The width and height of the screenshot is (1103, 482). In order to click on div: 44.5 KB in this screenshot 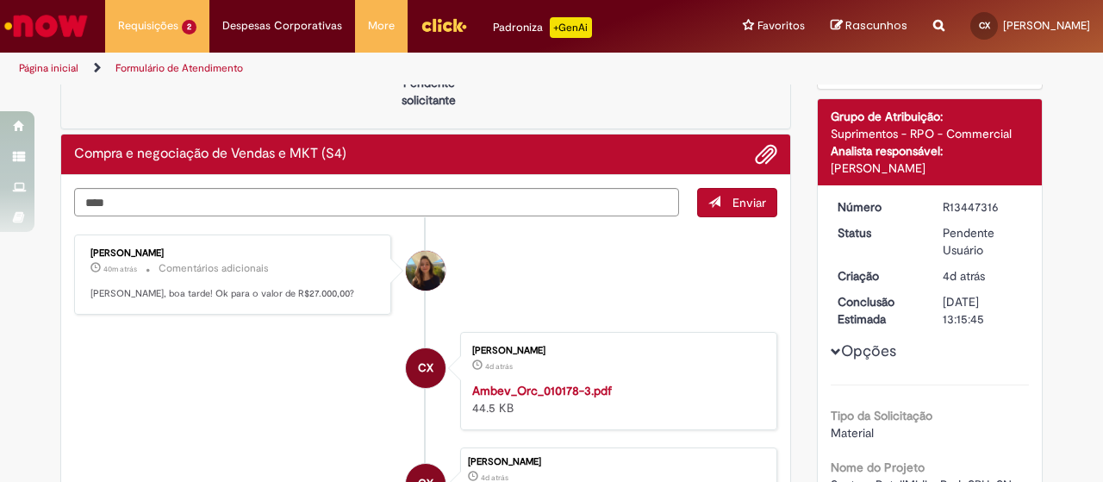, I will do `click(615, 399)`.